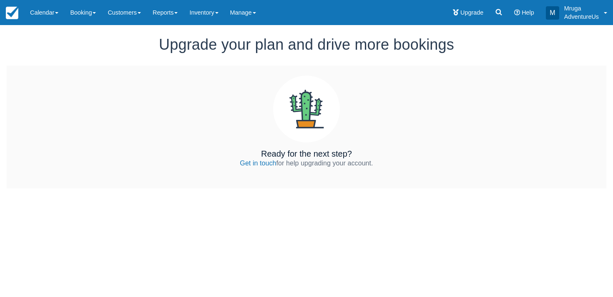  Describe the element at coordinates (581, 8) in the screenshot. I see `p: Mruga` at that location.